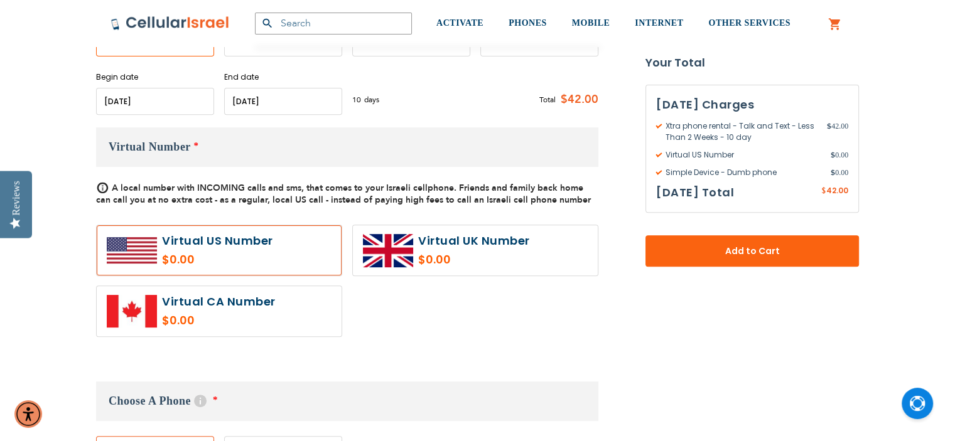 The height and width of the screenshot is (441, 955). Describe the element at coordinates (372, 100) in the screenshot. I see `span: days` at that location.